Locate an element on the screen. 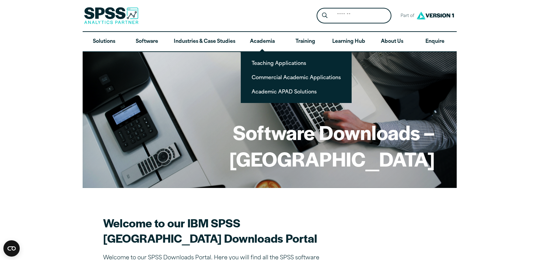 The height and width of the screenshot is (260, 539). button: Search magnifying glass icon is located at coordinates (324, 16).